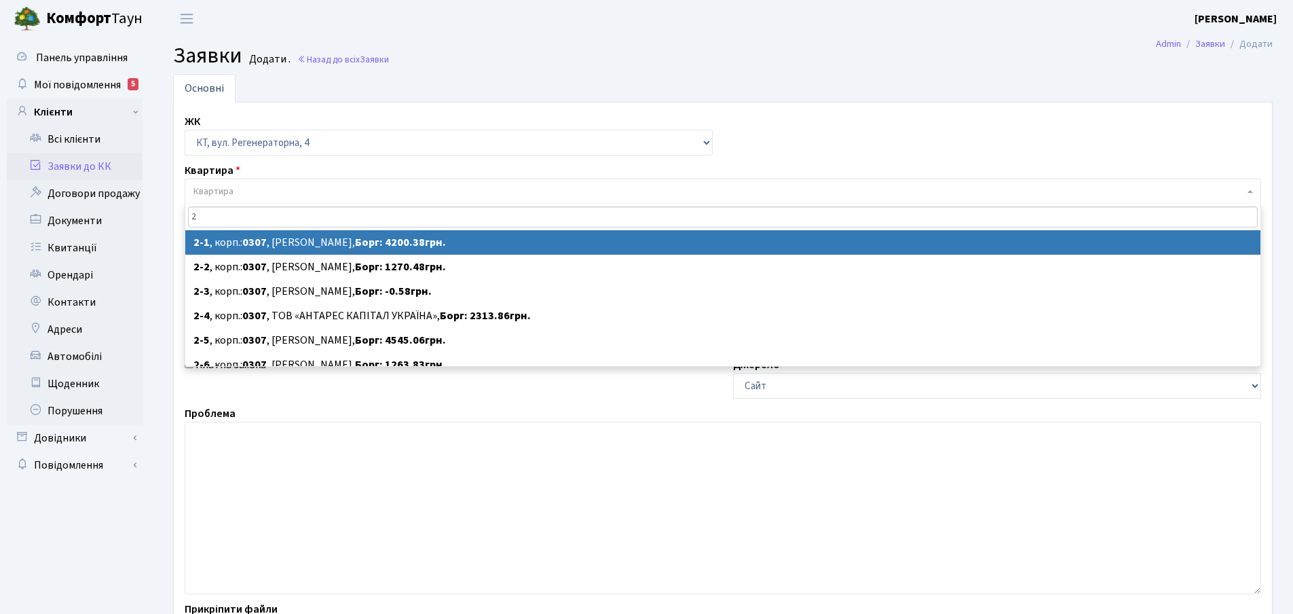 The image size is (1293, 614). I want to click on div: 5, so click(133, 84).